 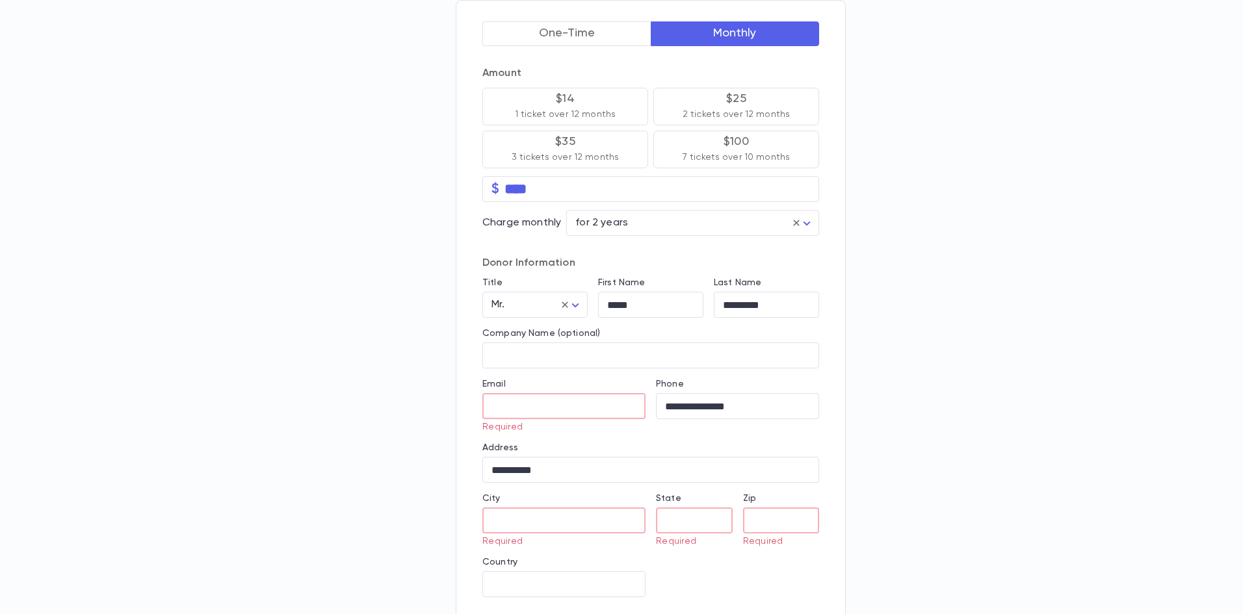 What do you see at coordinates (565, 114) in the screenshot?
I see `p: 1 ticket over 12 months` at bounding box center [565, 114].